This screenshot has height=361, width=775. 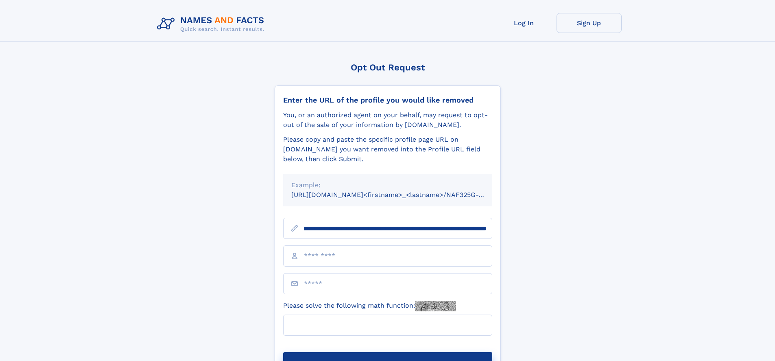 I want to click on div: Example:, so click(x=388, y=185).